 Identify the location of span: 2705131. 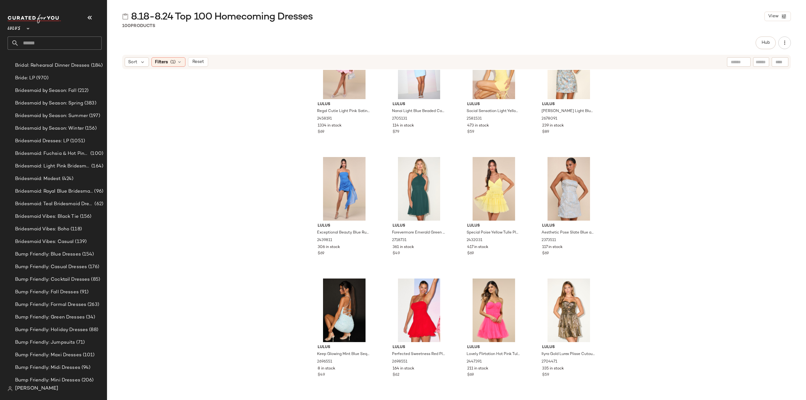
(399, 119).